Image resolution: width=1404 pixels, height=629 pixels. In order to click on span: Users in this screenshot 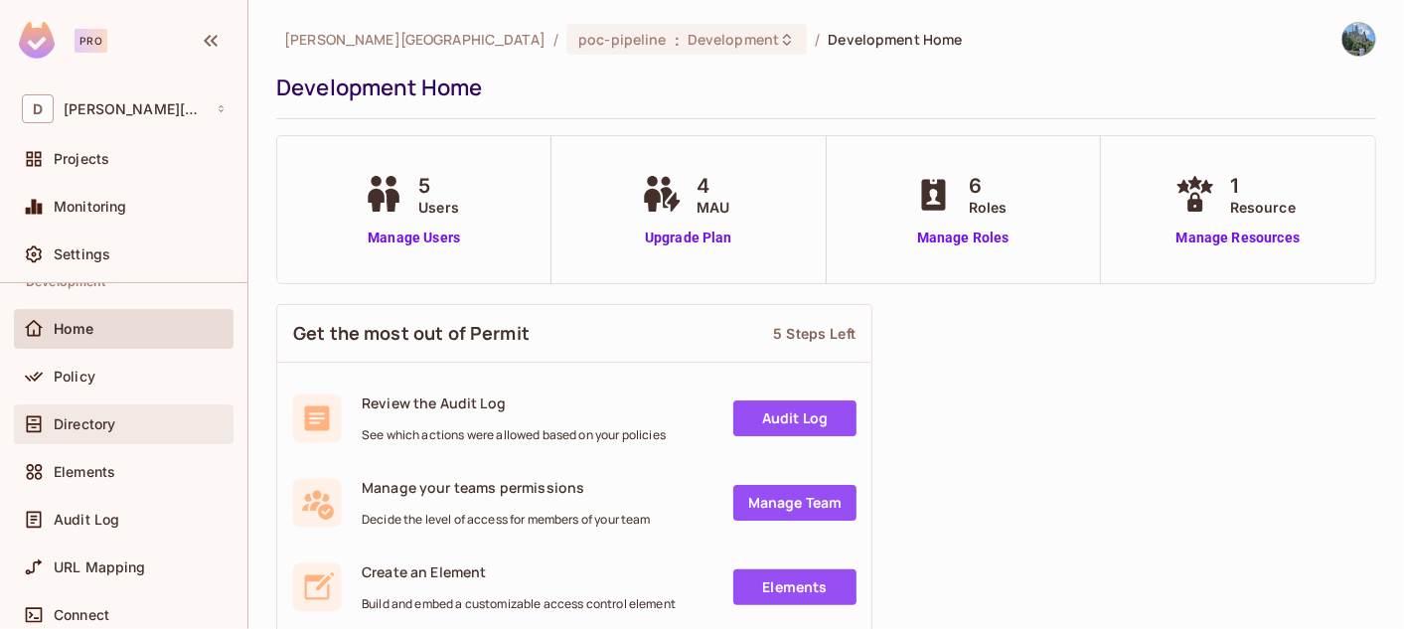, I will do `click(438, 207)`.